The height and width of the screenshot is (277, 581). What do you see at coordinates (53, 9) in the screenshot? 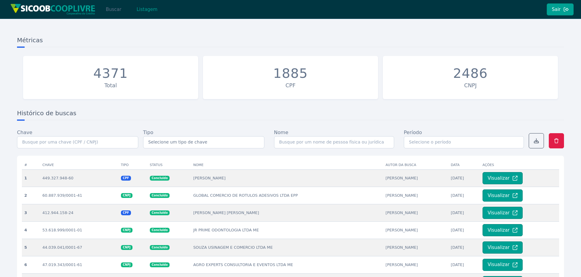
I see `img: img/sicoob_cooplivre.png` at bounding box center [53, 9].